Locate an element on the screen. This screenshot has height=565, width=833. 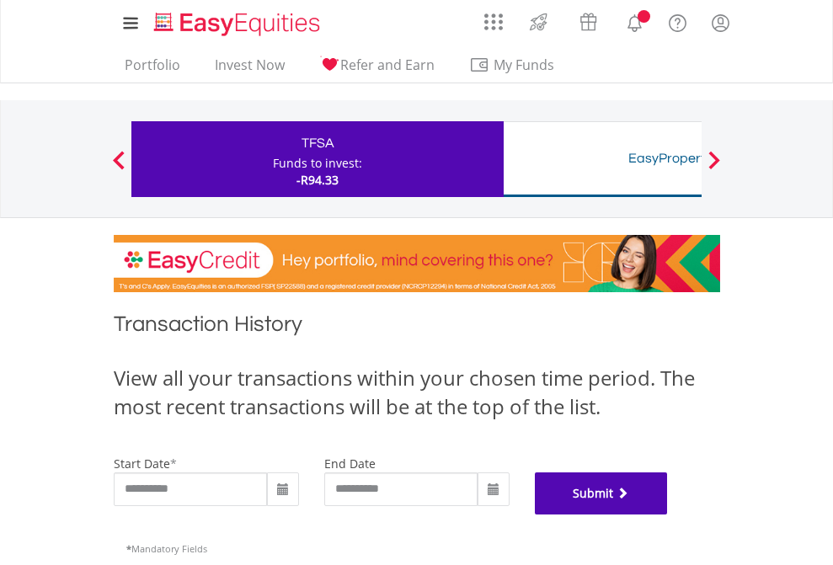
button: Next is located at coordinates (714, 168).